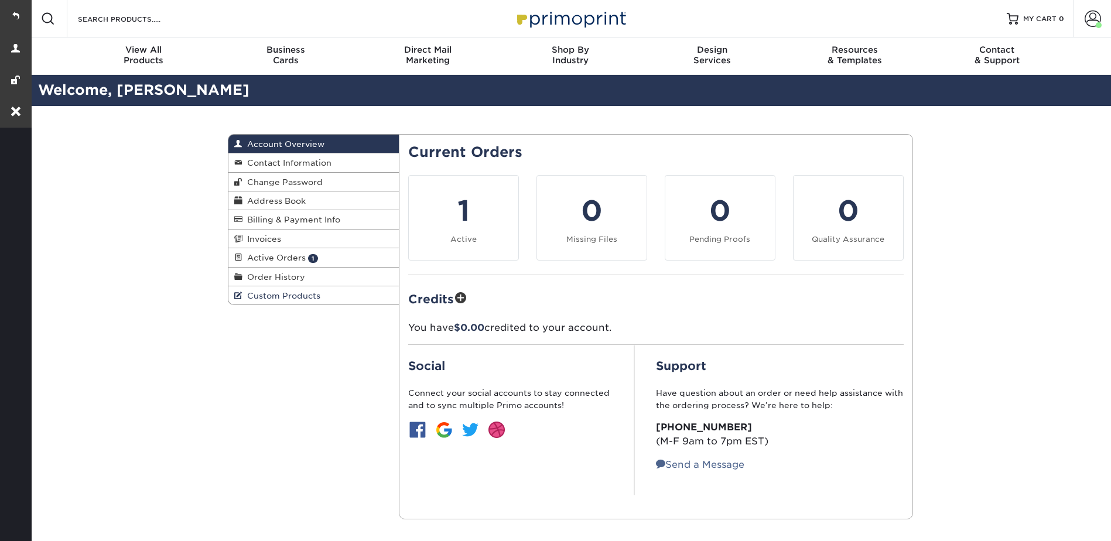 The height and width of the screenshot is (541, 1111). Describe the element at coordinates (997, 55) in the screenshot. I see `div: & Support` at that location.